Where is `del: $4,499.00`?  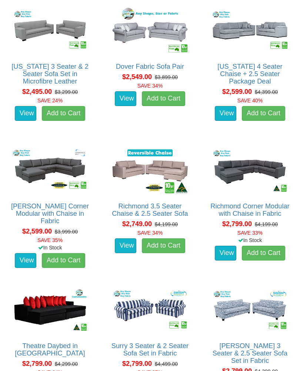 del: $4,499.00 is located at coordinates (166, 364).